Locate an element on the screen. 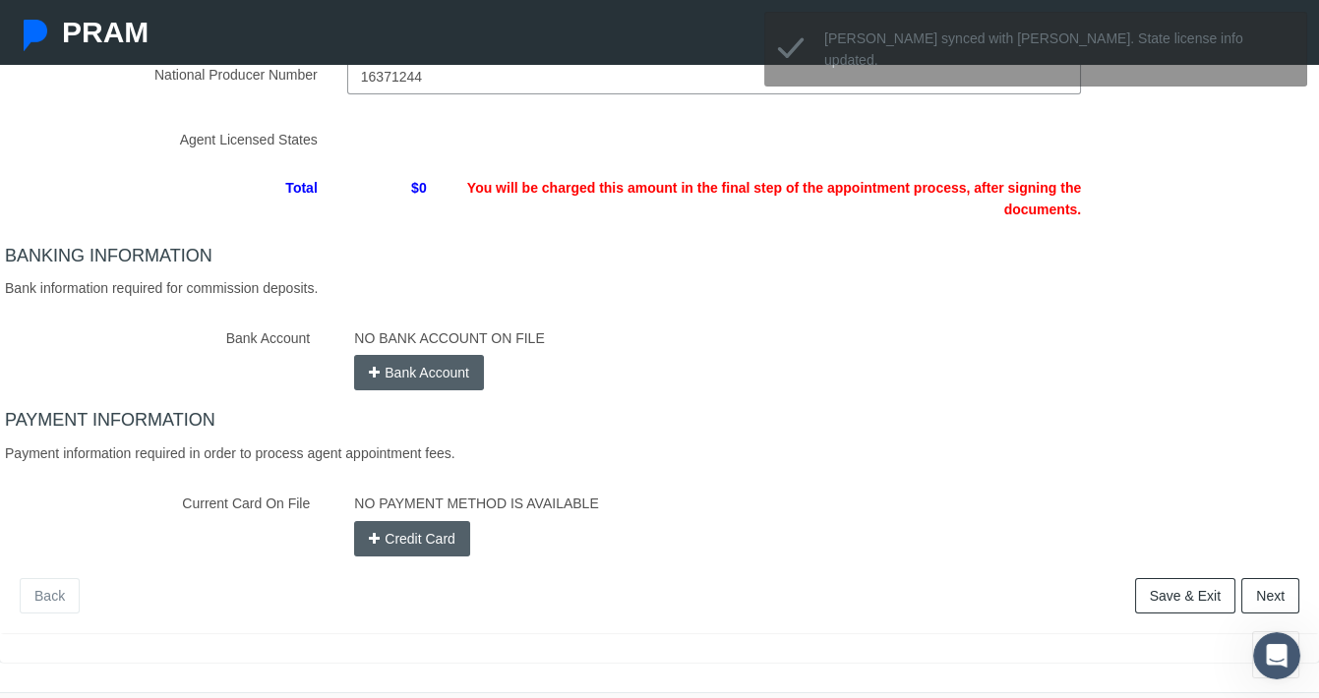  a: Save & Exit is located at coordinates (1185, 596).